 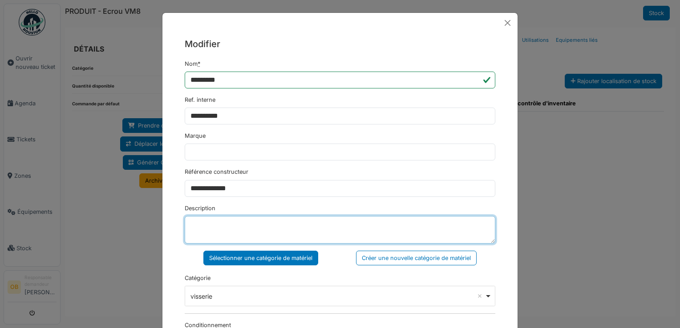 What do you see at coordinates (200, 208) in the screenshot?
I see `label: Description` at bounding box center [200, 208].